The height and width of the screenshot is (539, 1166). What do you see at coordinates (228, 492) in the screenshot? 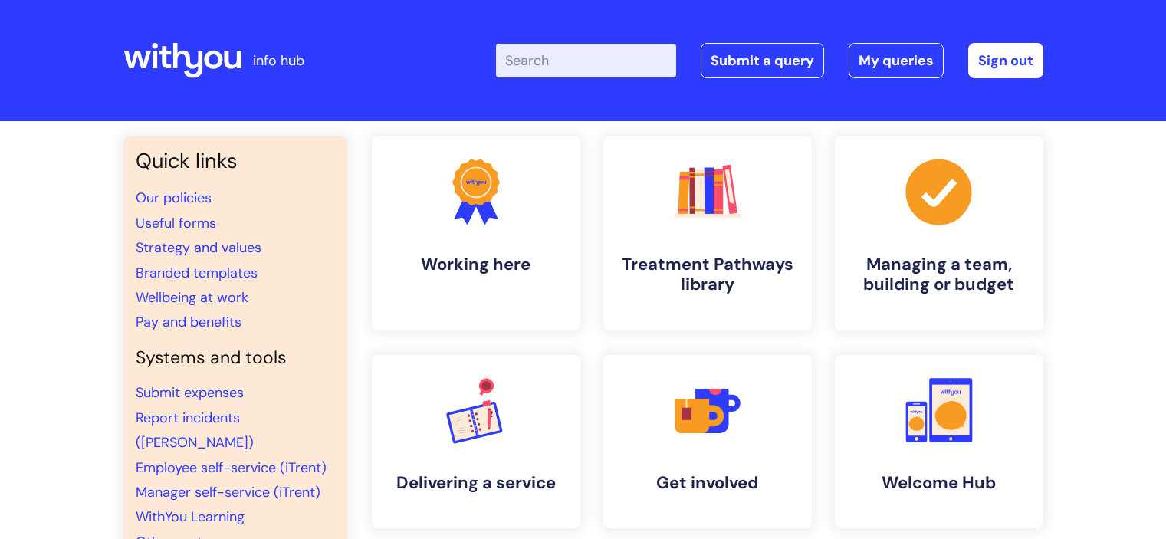
I see `a: Manager self-service (iTrent)` at bounding box center [228, 492].